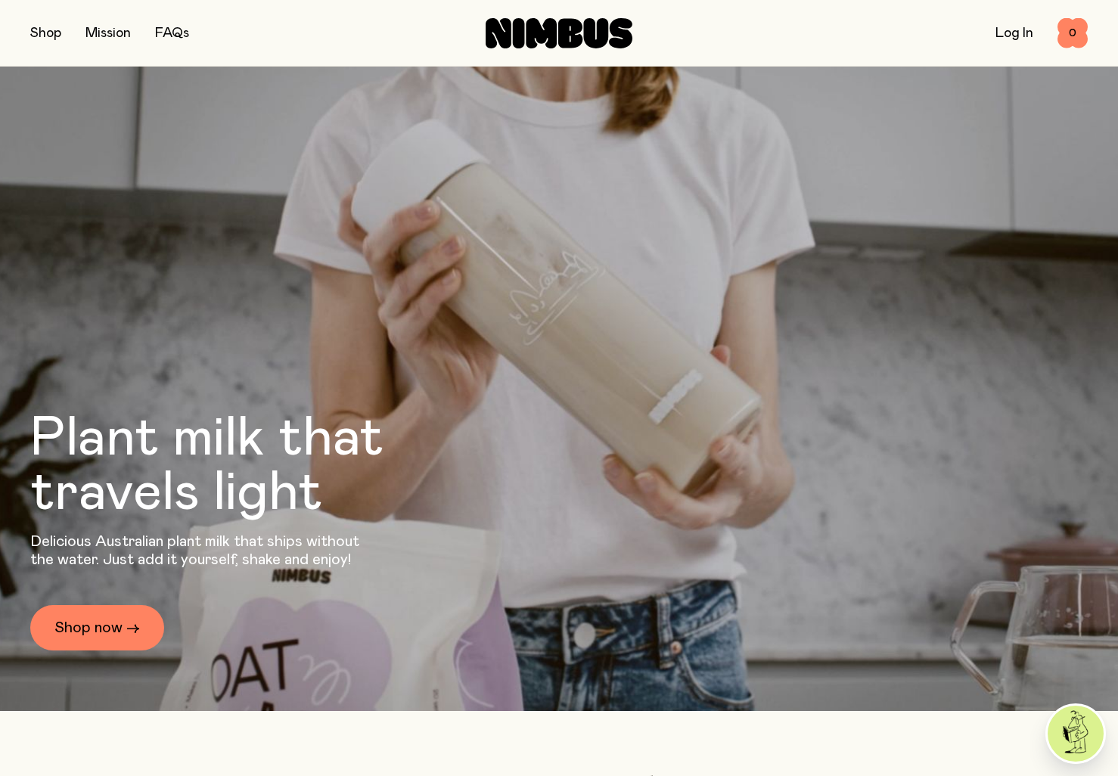 The height and width of the screenshot is (776, 1118). Describe the element at coordinates (172, 33) in the screenshot. I see `a: FAQs` at that location.